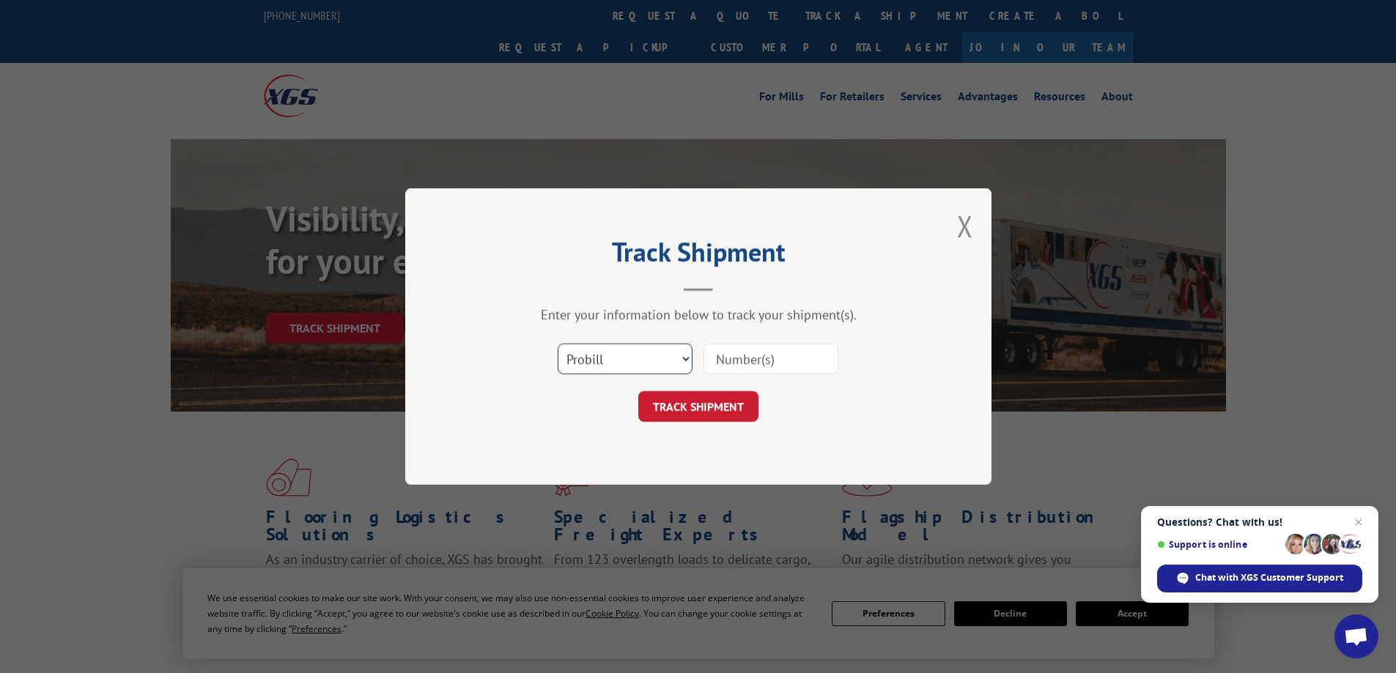 This screenshot has width=1396, height=673. I want to click on div: Chat with XGS Customer Support, so click(1259, 579).